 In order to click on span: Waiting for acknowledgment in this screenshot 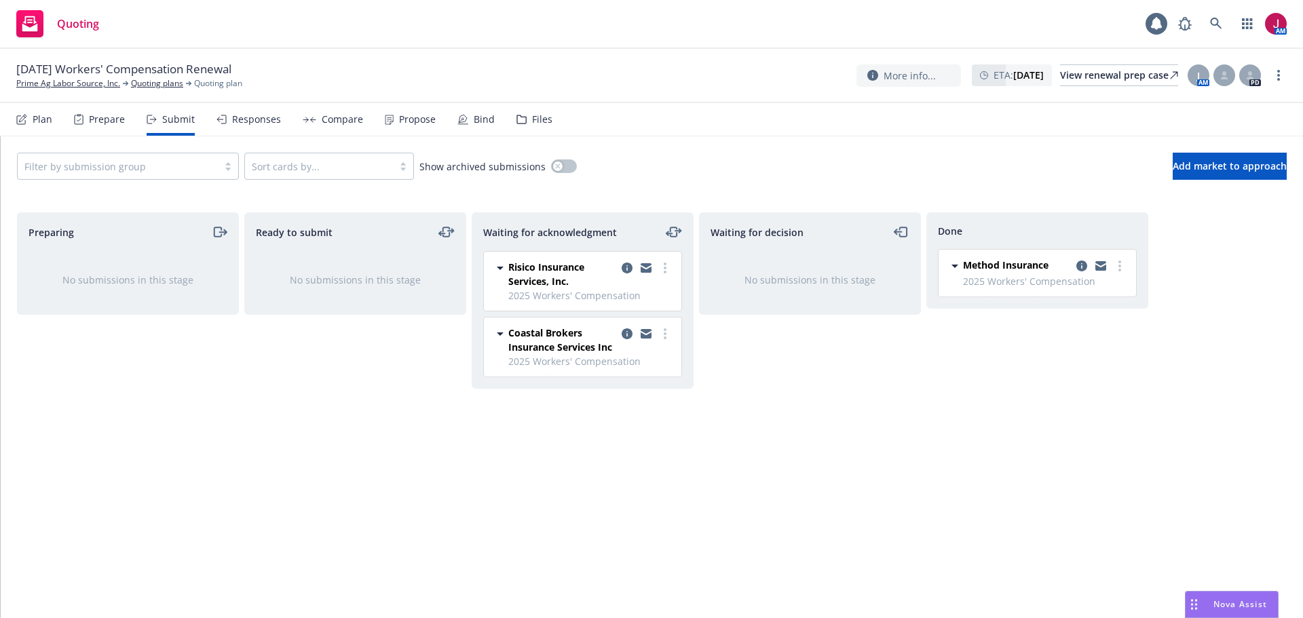, I will do `click(550, 232)`.